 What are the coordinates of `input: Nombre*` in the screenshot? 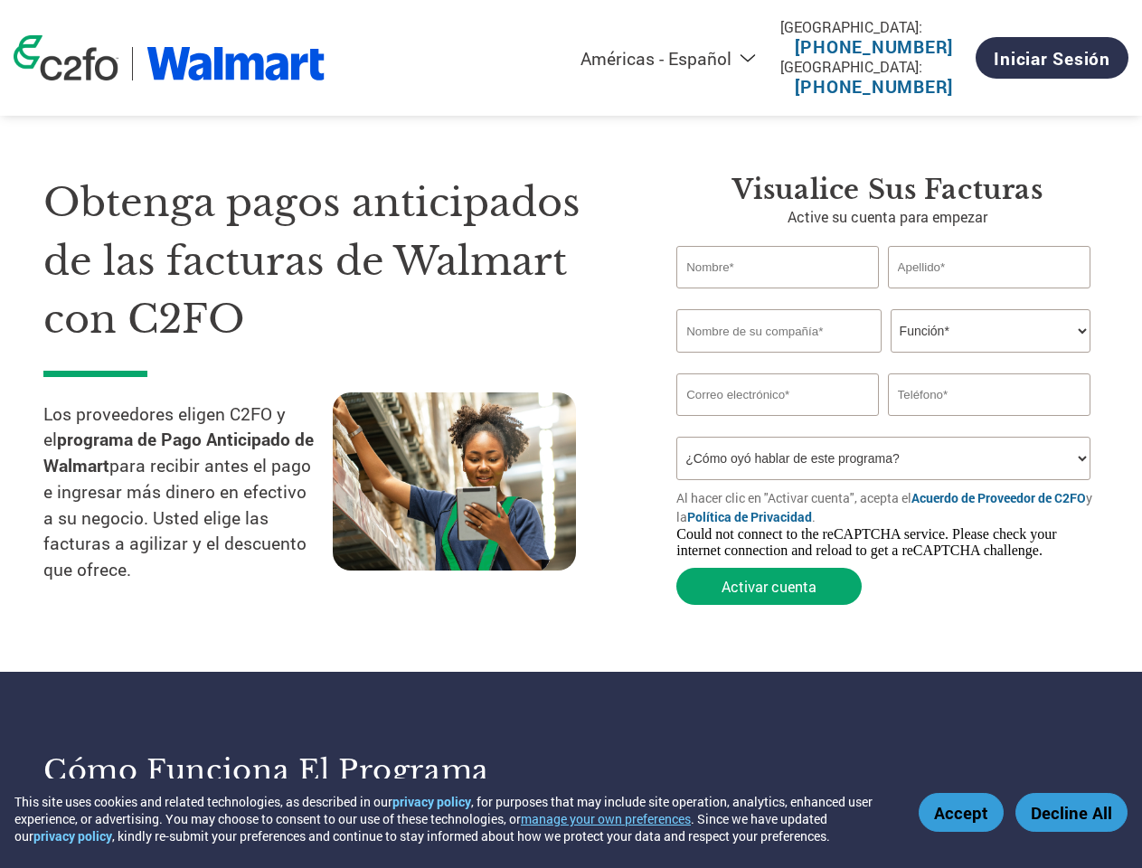 It's located at (778, 267).